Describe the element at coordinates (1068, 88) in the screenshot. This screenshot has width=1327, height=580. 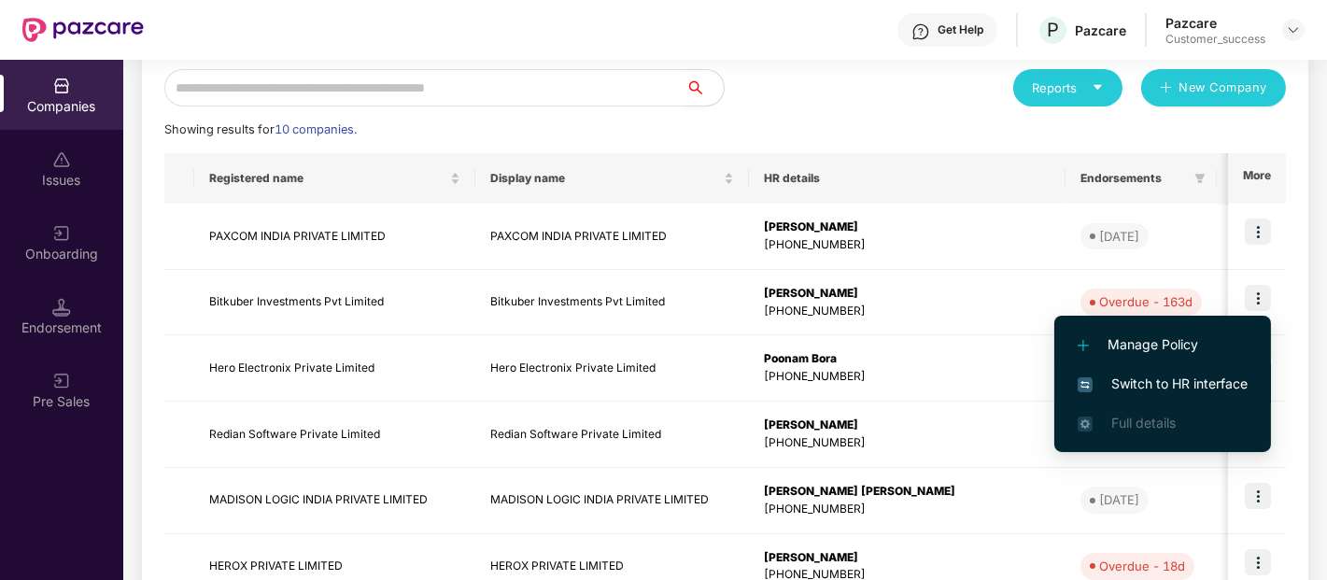
I see `div: Reports` at that location.